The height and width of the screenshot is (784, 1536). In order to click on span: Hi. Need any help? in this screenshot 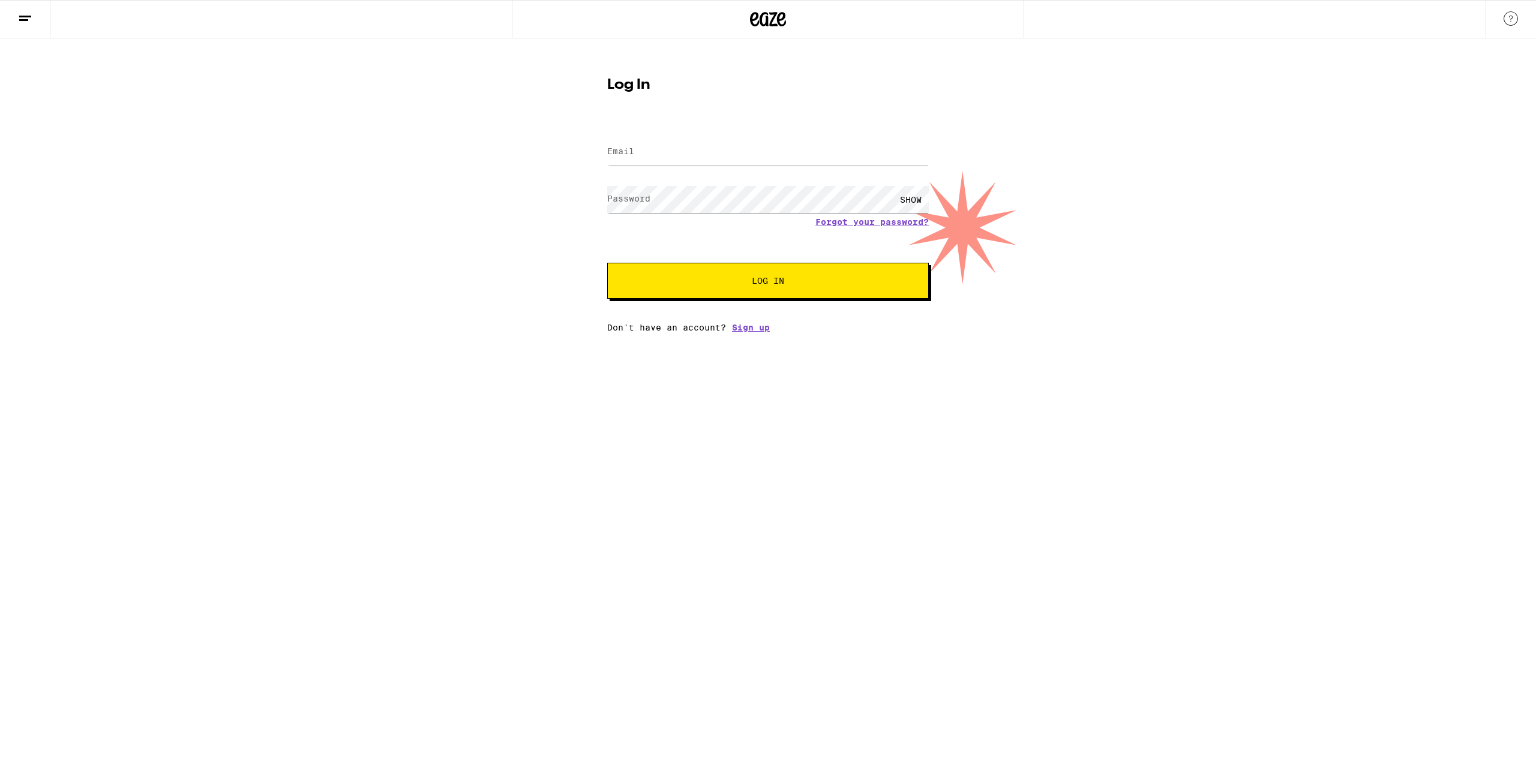, I will do `click(47, 13)`.